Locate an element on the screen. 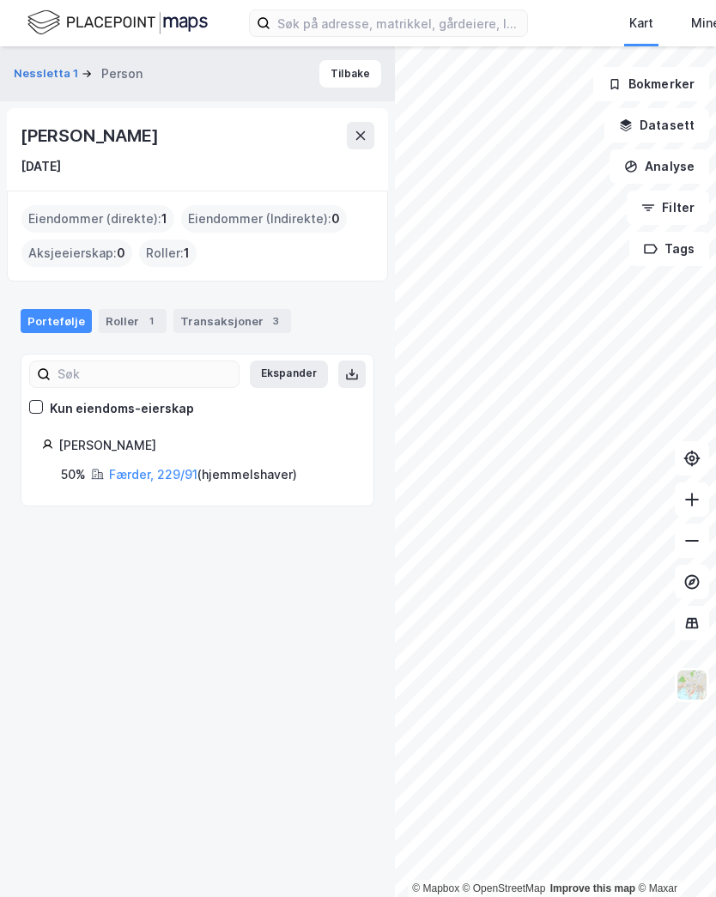  div: 3 is located at coordinates (275, 321).